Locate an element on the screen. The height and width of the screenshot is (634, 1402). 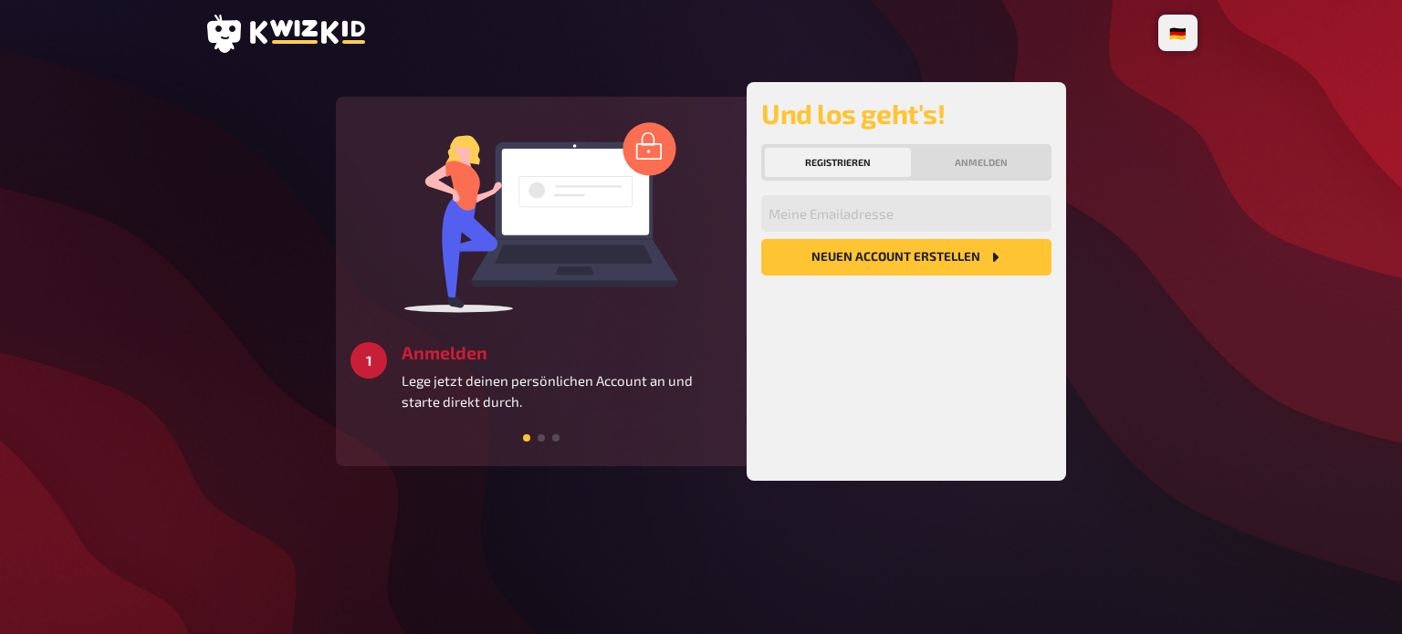
h3: Anmelden is located at coordinates (567, 352).